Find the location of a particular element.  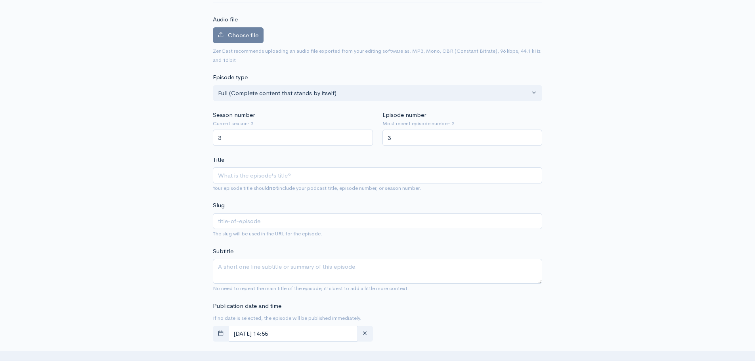

div: Full (Complete content that stands by itself) is located at coordinates (374, 93).